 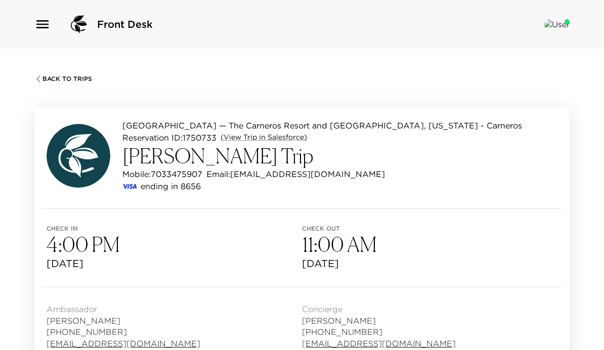 I want to click on span: Ambassador, so click(x=123, y=309).